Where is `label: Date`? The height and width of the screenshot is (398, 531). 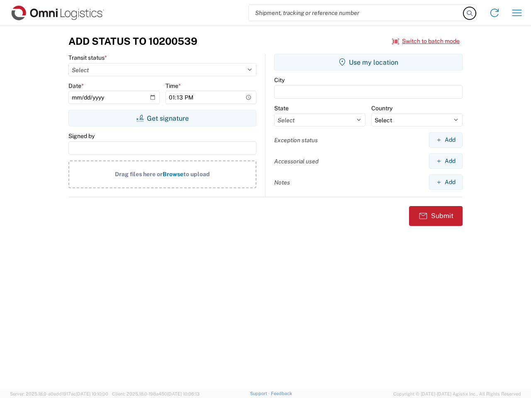
label: Date is located at coordinates (76, 86).